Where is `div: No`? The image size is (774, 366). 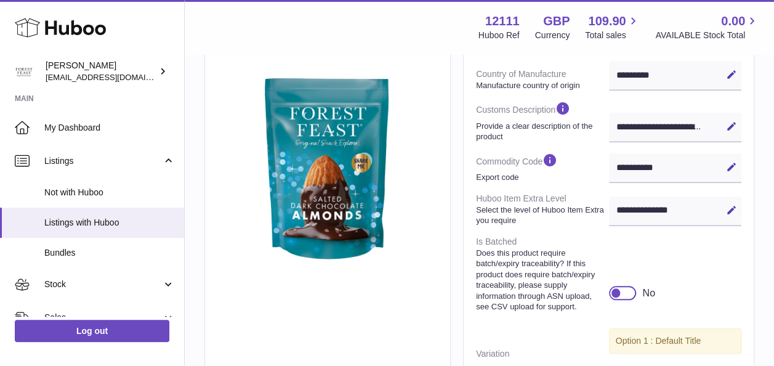
div: No is located at coordinates (649, 293).